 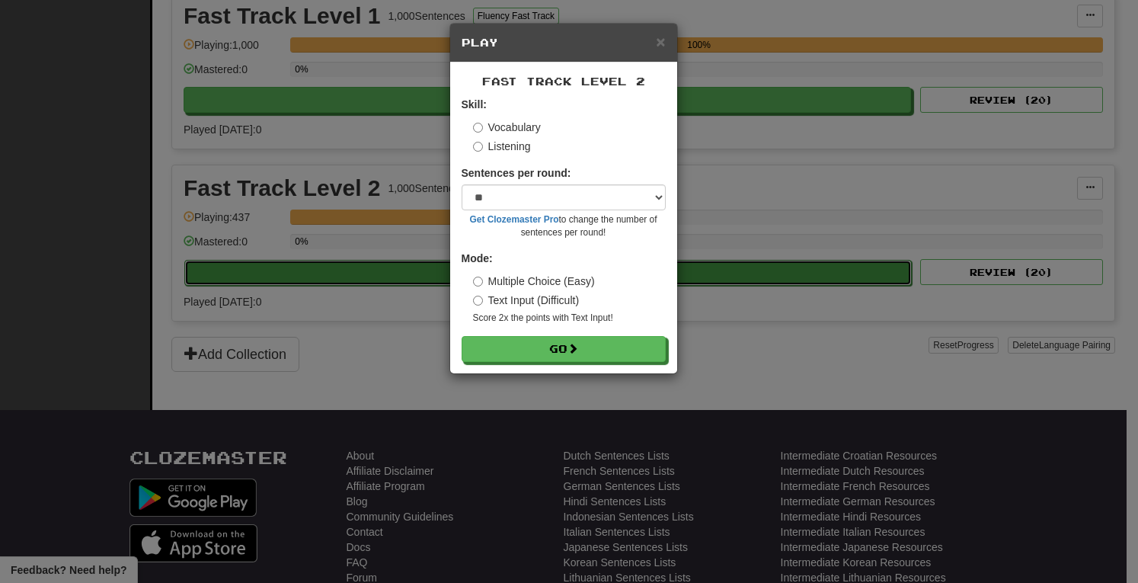 I want to click on label: Vocabulary, so click(x=506, y=127).